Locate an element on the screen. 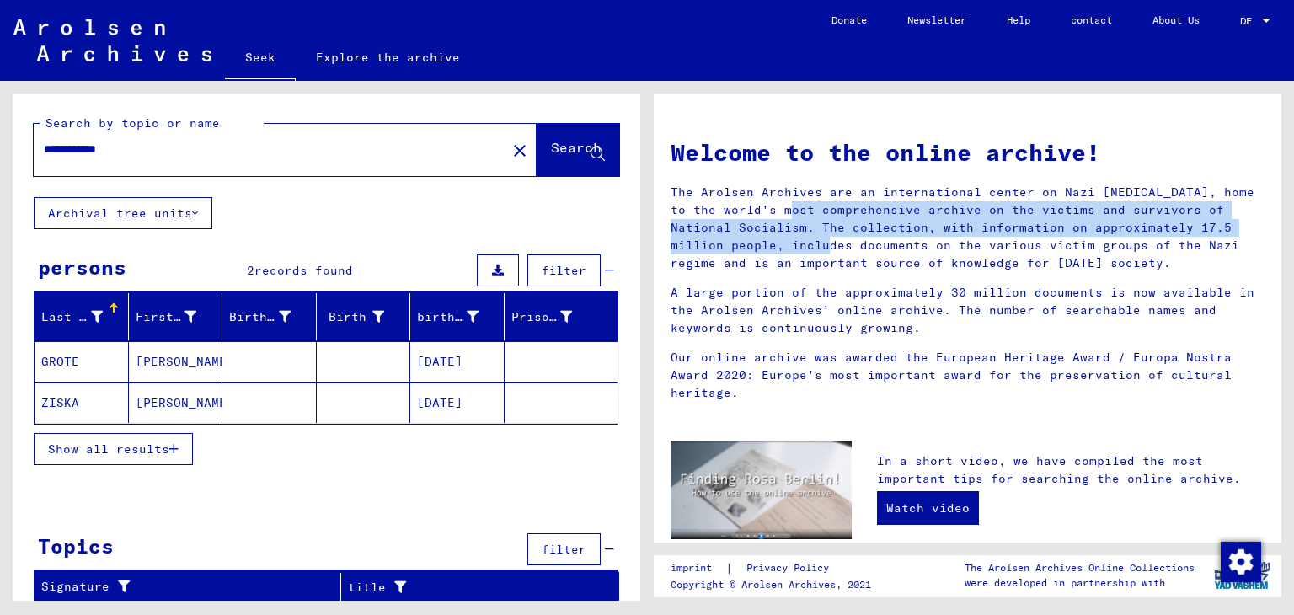  font: 2 is located at coordinates (250, 270).